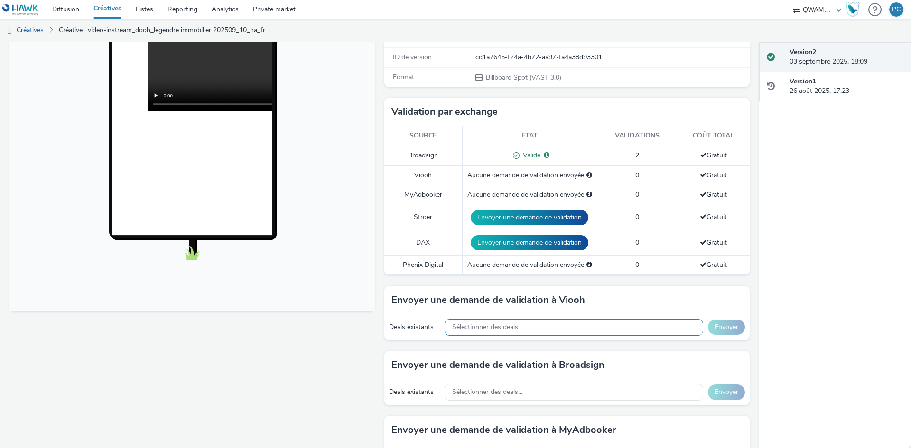  I want to click on th: Source, so click(423, 136).